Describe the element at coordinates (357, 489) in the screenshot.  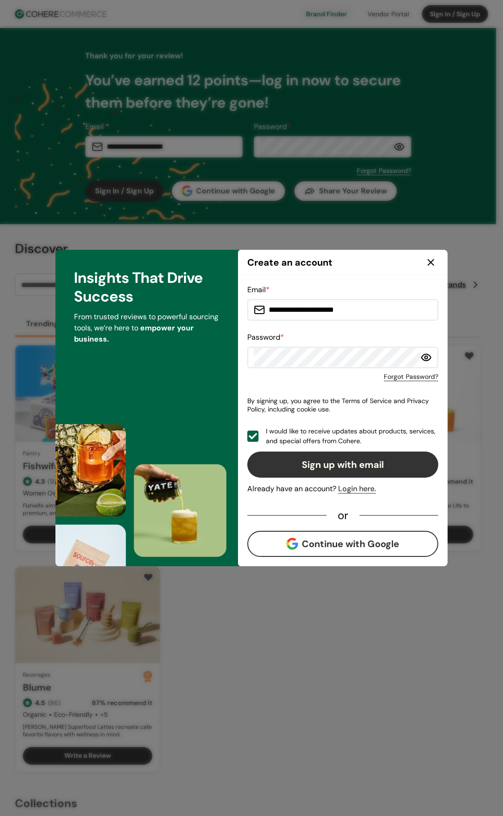
I see `div: Login here.` at that location.